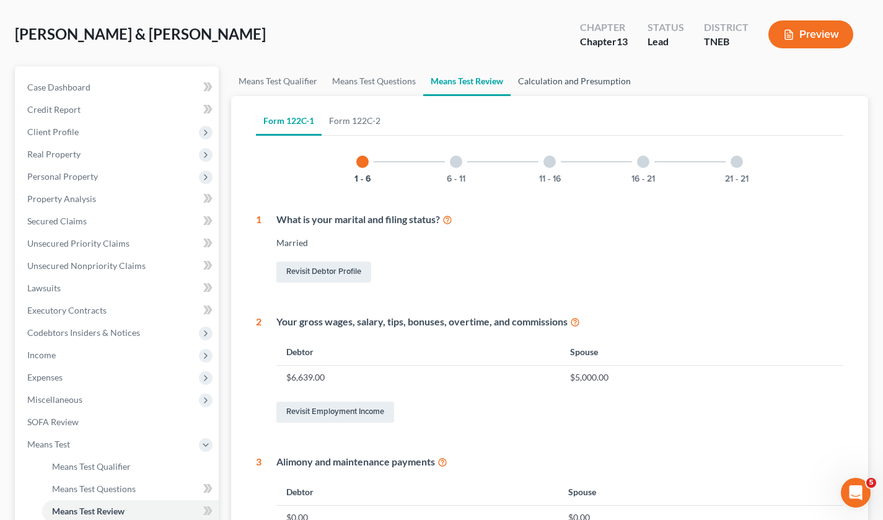  What do you see at coordinates (560, 219) in the screenshot?
I see `div: What is your marital and filing status?` at bounding box center [560, 219].